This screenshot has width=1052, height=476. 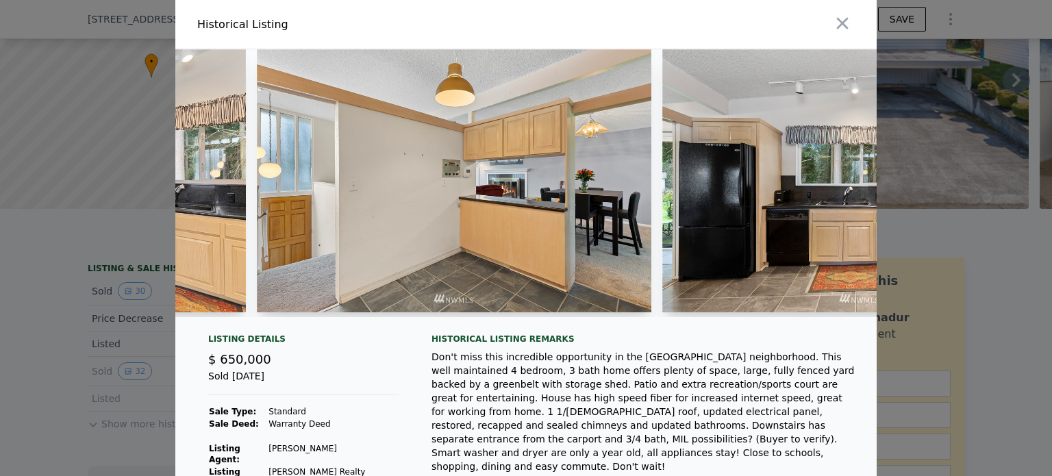 I want to click on strong: Sale Type:, so click(x=232, y=412).